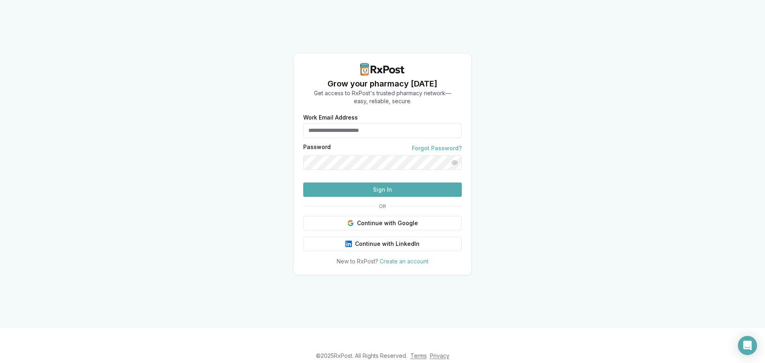 The width and height of the screenshot is (765, 363). Describe the element at coordinates (382, 69) in the screenshot. I see `img: RxPost Logo` at that location.